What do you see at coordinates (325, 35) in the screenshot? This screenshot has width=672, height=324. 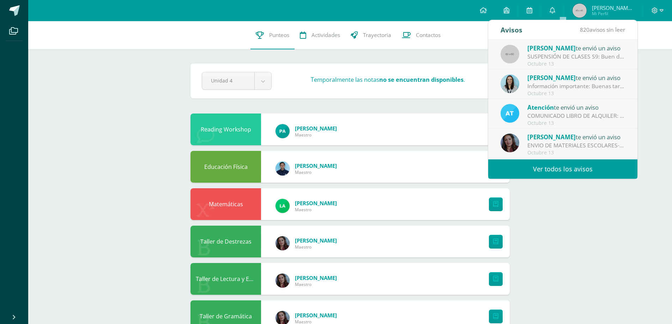 I see `span: Actividades` at bounding box center [325, 35].